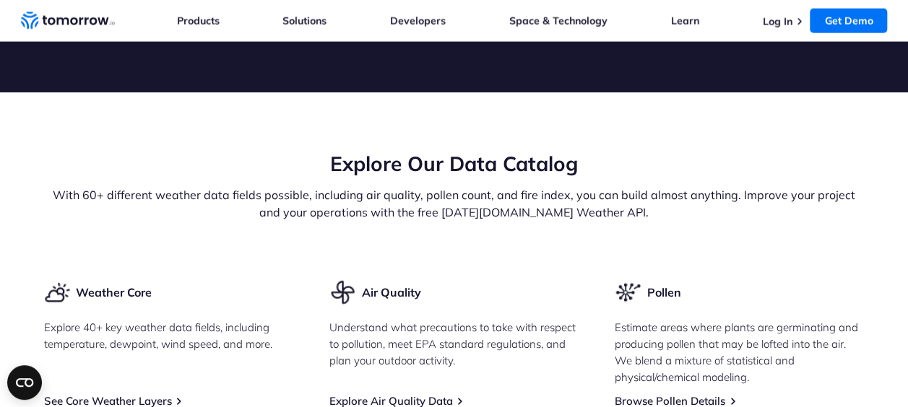 The width and height of the screenshot is (908, 407). I want to click on button: Open CMP widget, so click(25, 383).